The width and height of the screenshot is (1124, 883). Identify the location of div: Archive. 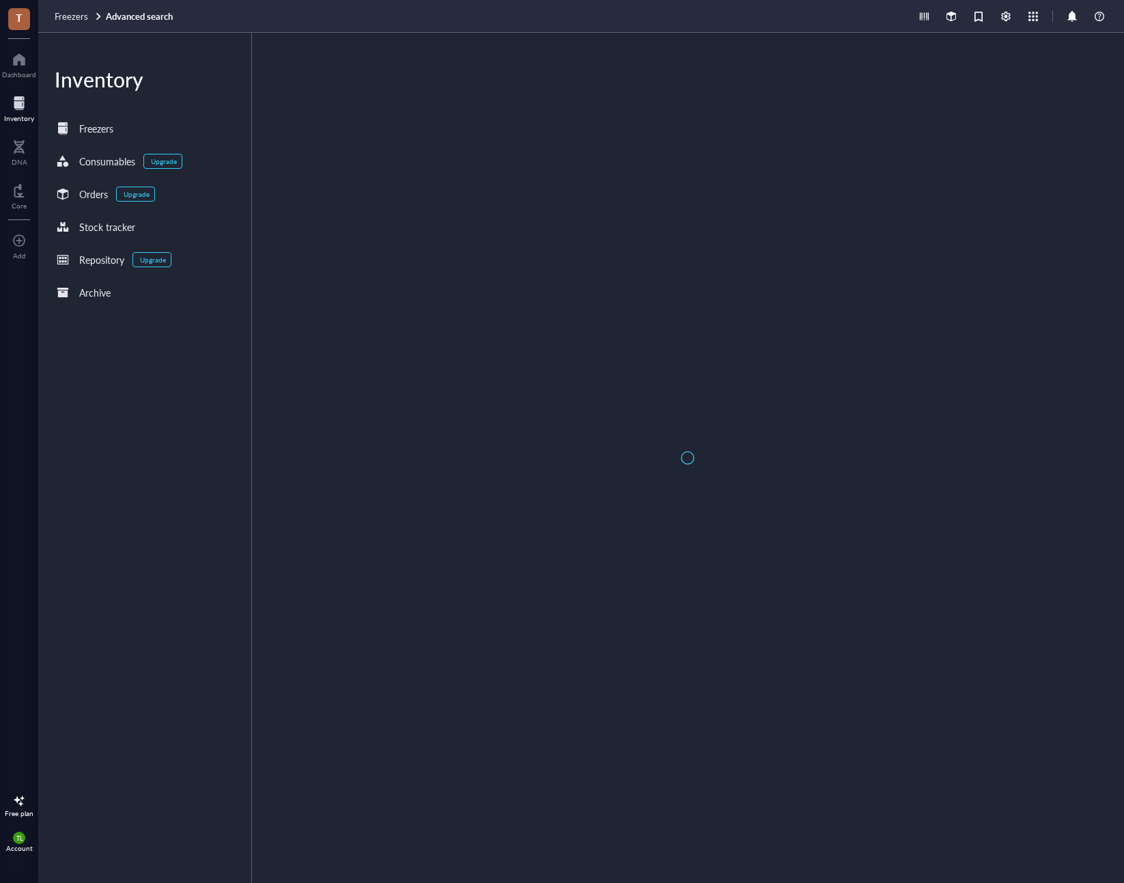
(95, 292).